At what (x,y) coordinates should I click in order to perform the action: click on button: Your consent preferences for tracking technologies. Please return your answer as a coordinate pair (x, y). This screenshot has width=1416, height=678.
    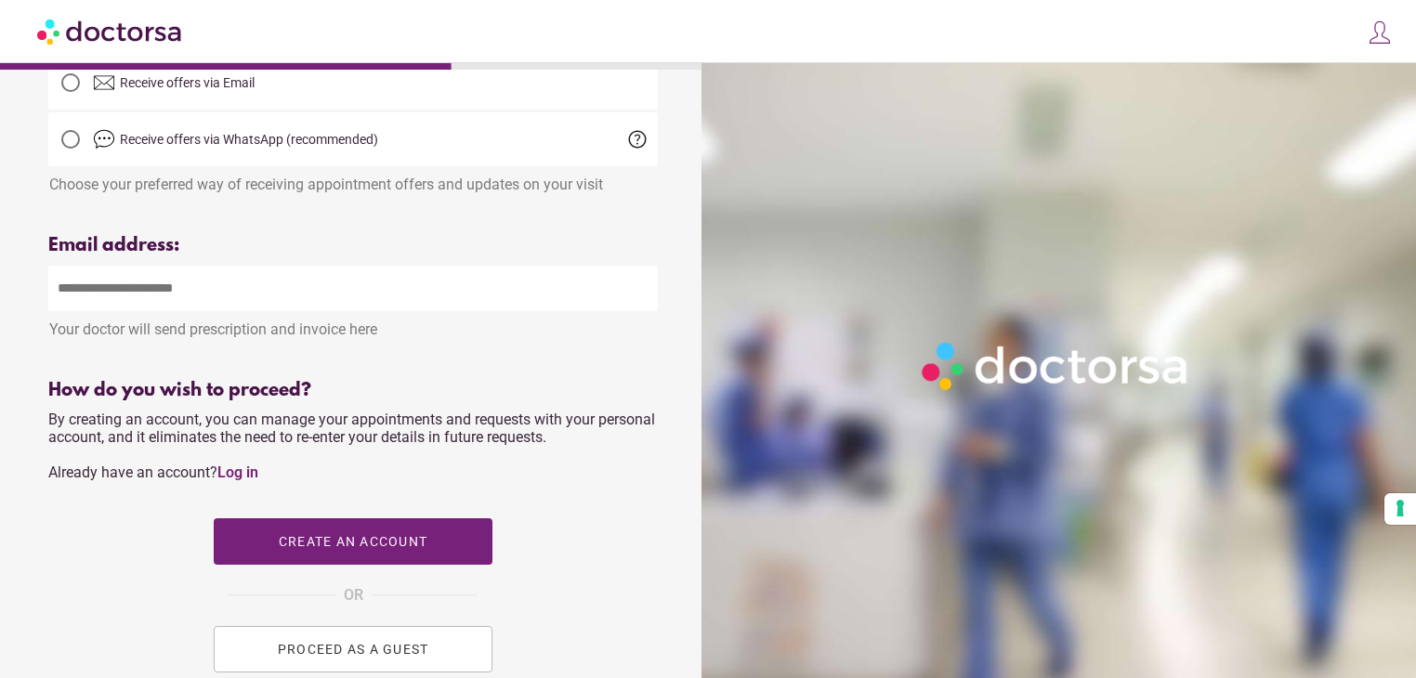
    Looking at the image, I should click on (1400, 509).